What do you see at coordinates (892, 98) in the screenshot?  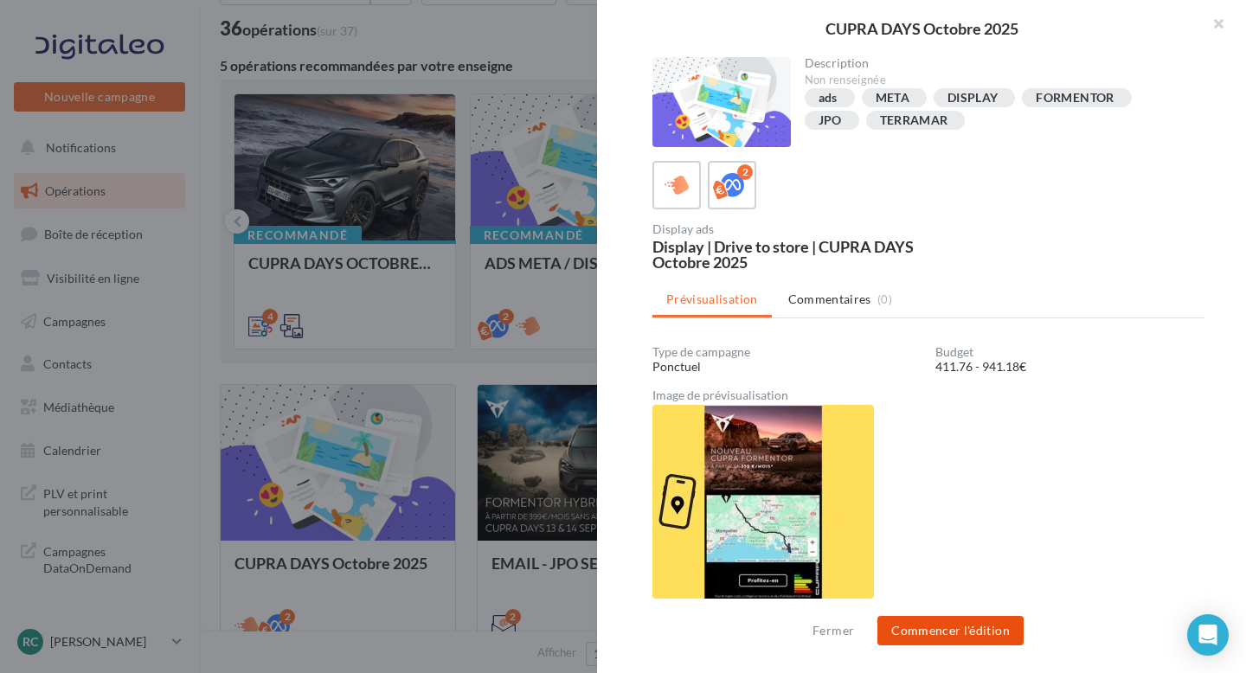 I see `div: META` at bounding box center [892, 98].